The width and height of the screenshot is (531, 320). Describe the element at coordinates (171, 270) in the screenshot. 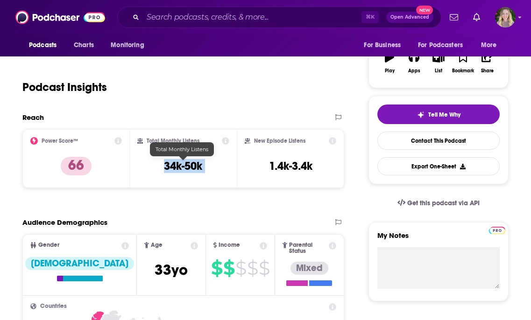

I see `span: 33 yo` at that location.